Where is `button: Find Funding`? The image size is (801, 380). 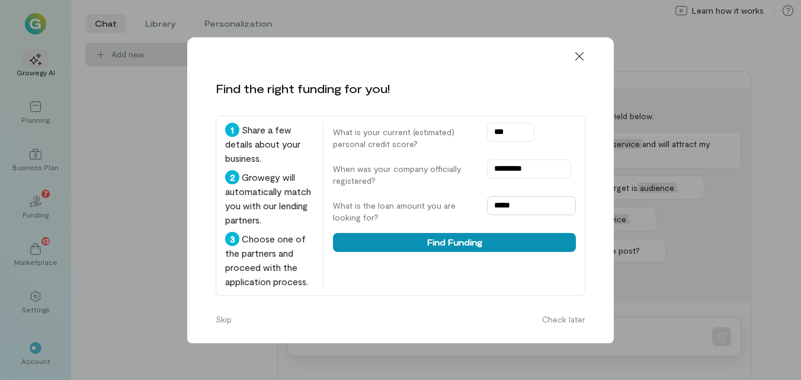
button: Find Funding is located at coordinates (454, 242).